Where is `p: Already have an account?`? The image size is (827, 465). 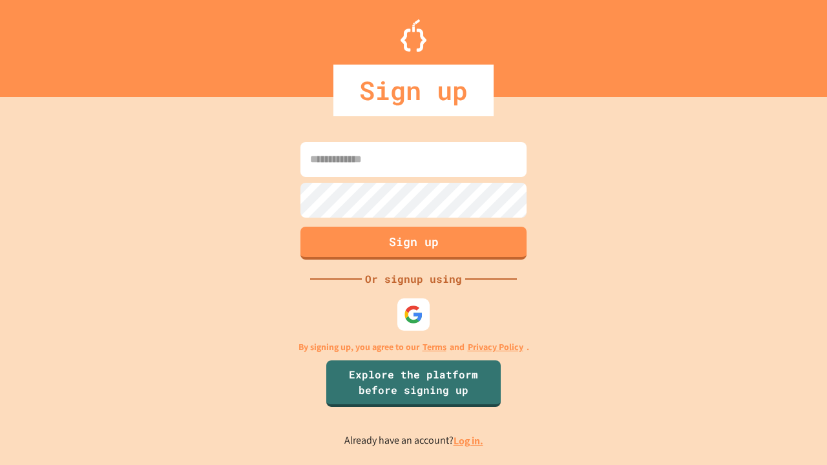 p: Already have an account? is located at coordinates (413, 440).